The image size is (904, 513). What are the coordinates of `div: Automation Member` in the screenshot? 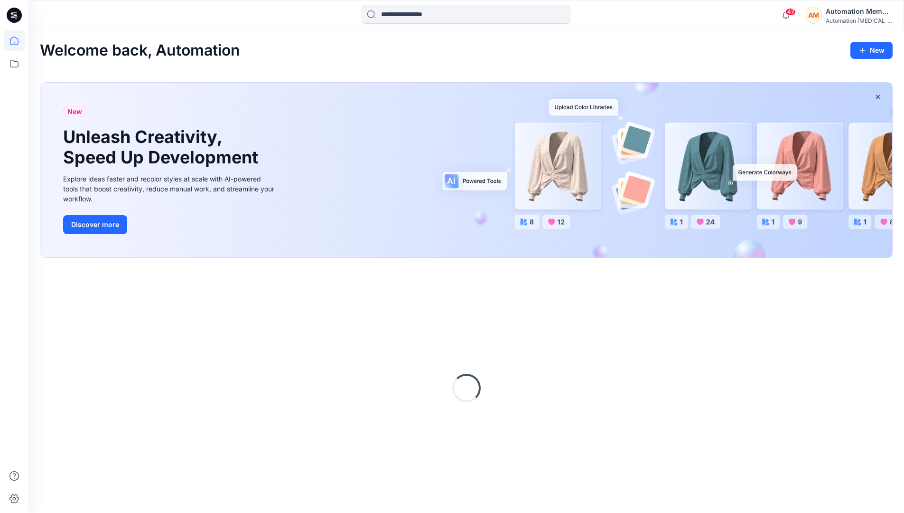 It's located at (859, 11).